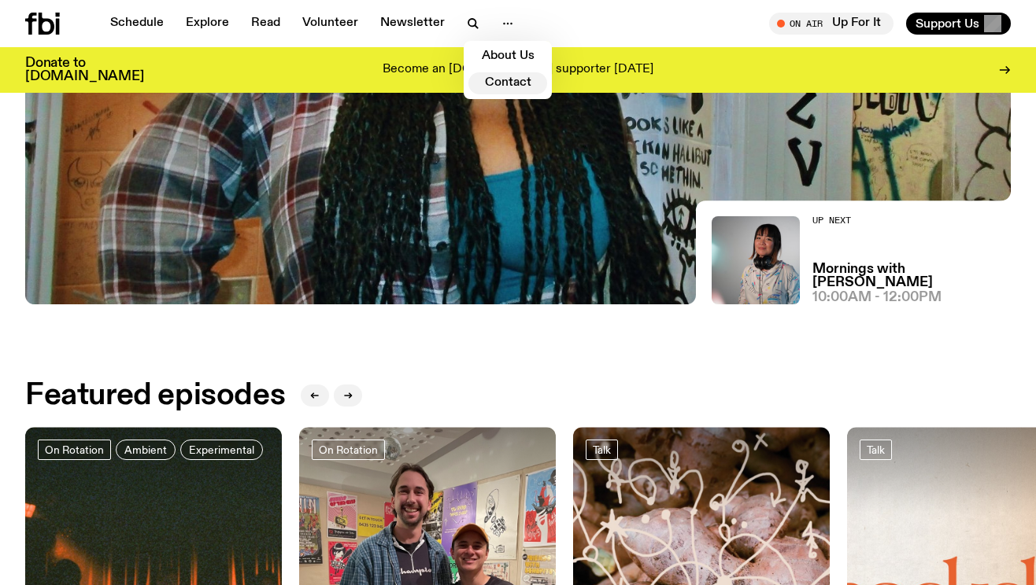  What do you see at coordinates (146, 450) in the screenshot?
I see `span: Ambient` at bounding box center [146, 450].